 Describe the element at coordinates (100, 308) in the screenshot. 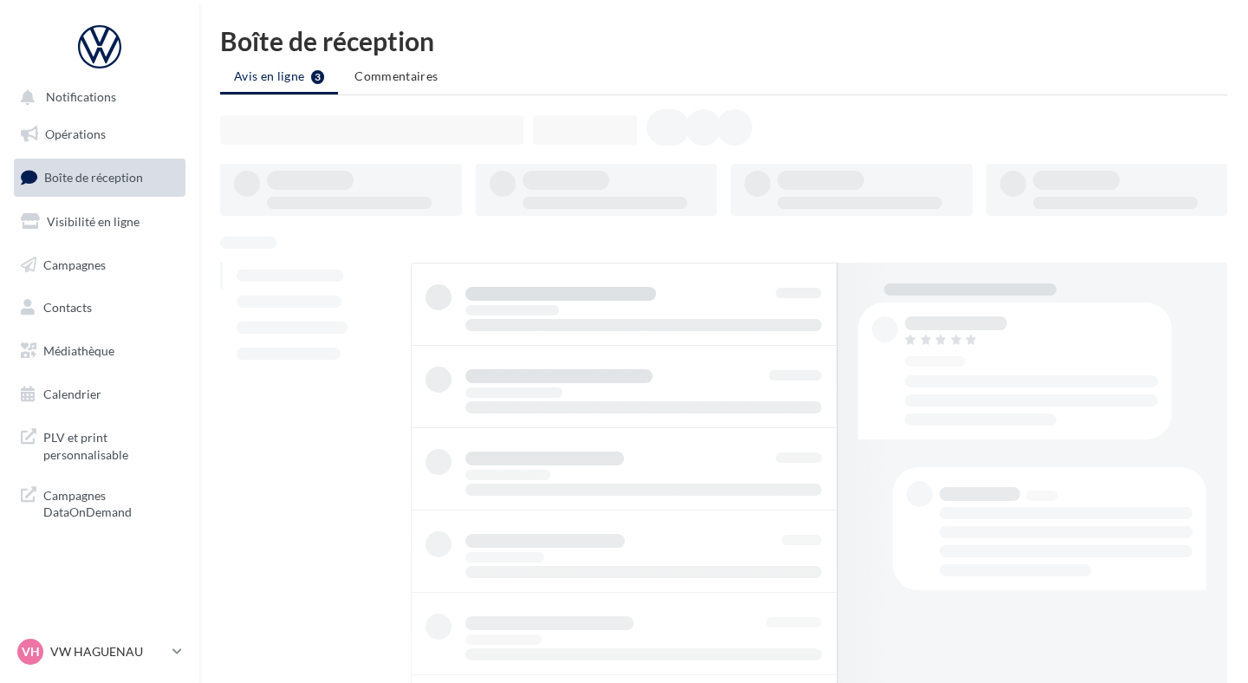

I see `a: Contacts` at that location.